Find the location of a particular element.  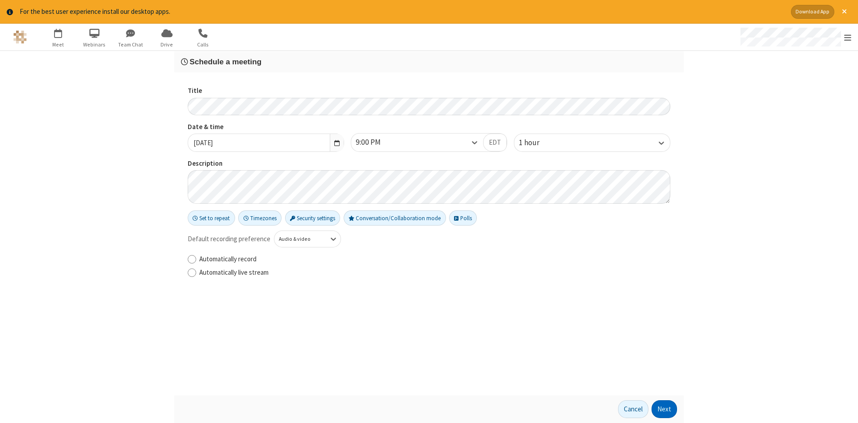

label: Date & time is located at coordinates (266, 127).